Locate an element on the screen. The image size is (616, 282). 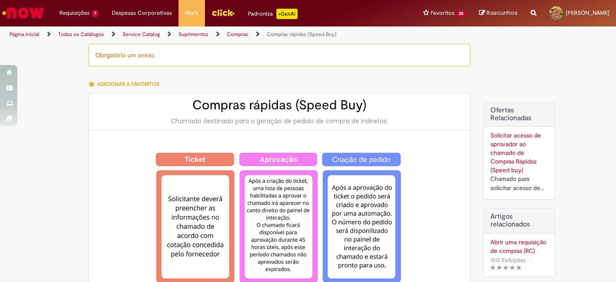
span: Adicionar a Favoritos is located at coordinates (128, 84).